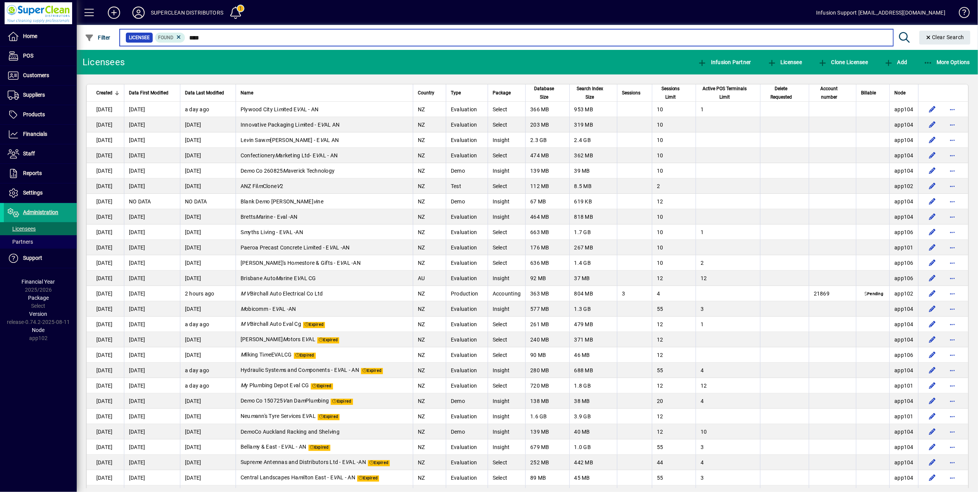  What do you see at coordinates (593, 232) in the screenshot?
I see `td: 1.7 GB` at bounding box center [593, 232].